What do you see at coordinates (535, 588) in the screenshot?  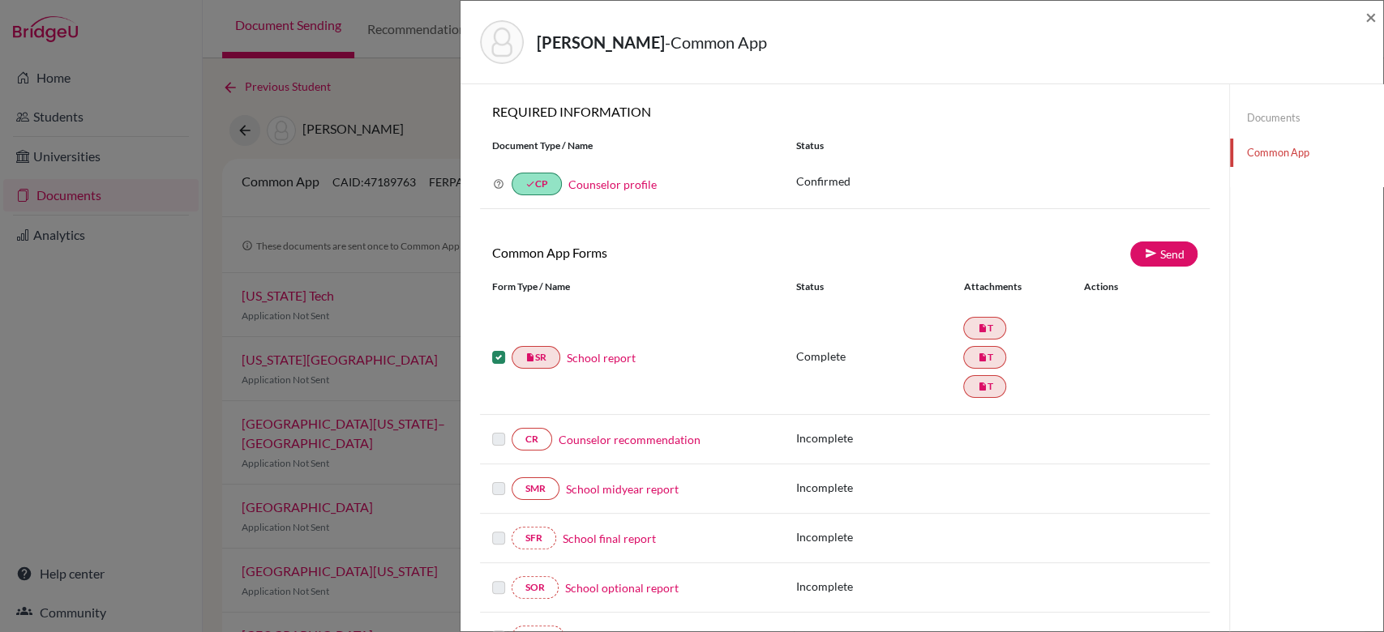 I see `a: SOR` at bounding box center [535, 588].